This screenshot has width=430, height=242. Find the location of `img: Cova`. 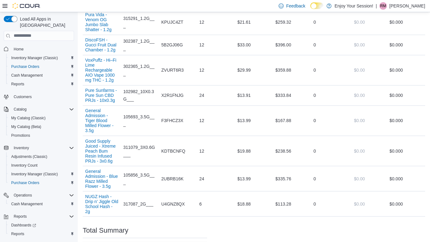

img: Cova is located at coordinates (26, 6).